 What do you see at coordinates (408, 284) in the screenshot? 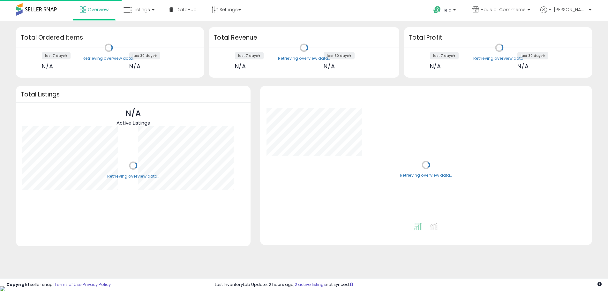
I see `div: Last InventoryLab Update: 2 hours ago, not synced.` at bounding box center [408, 284].